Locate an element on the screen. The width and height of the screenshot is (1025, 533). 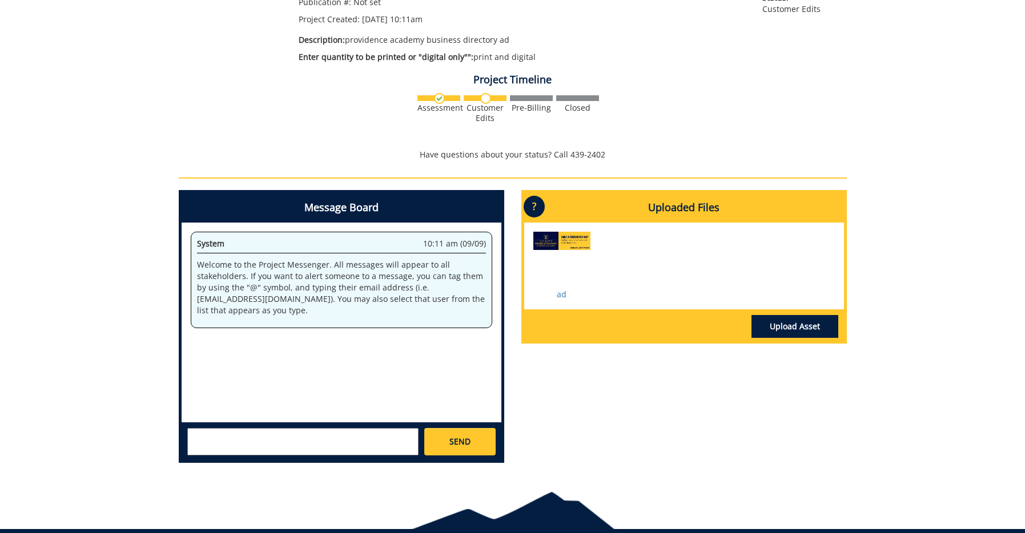
h4: Uploaded Files is located at coordinates (684, 208).